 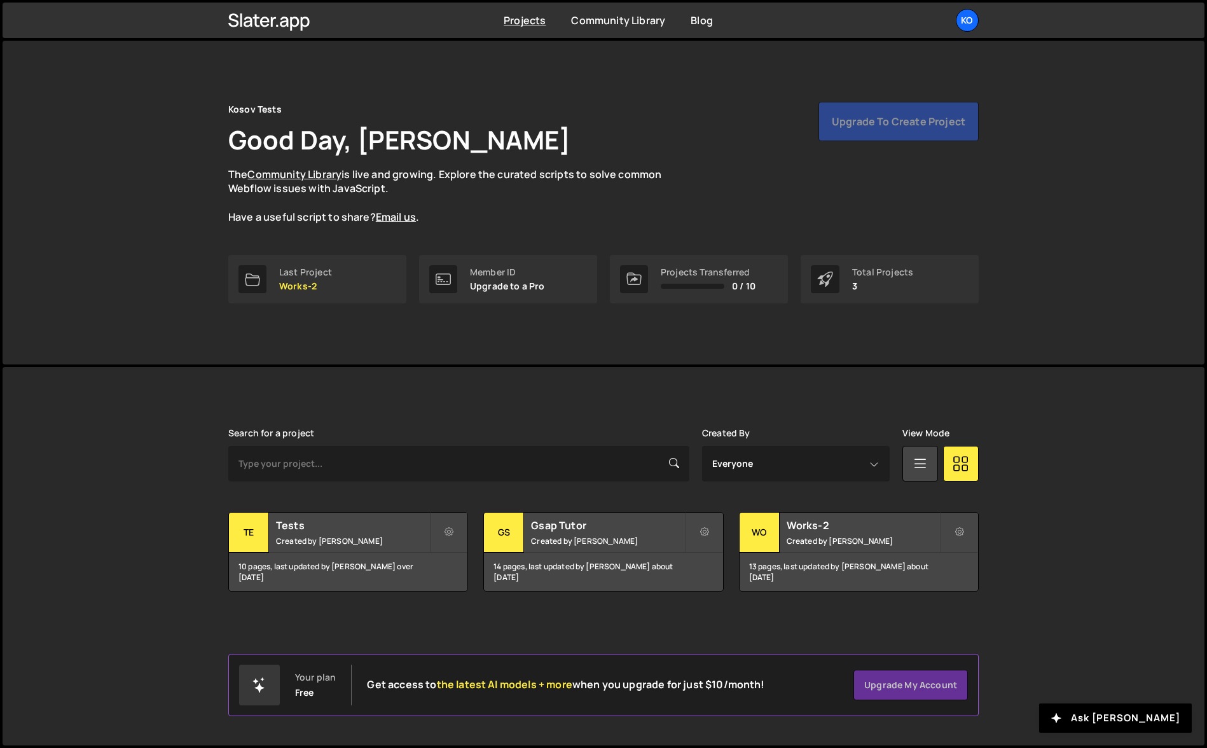 I want to click on a: Upgrade my account, so click(x=910, y=685).